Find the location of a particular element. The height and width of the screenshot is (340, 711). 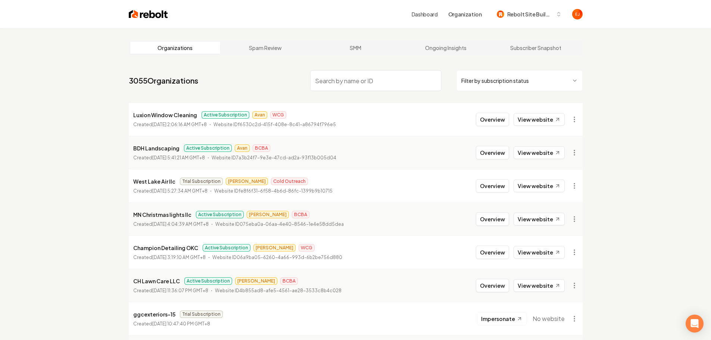

a: Organizations is located at coordinates (175, 48).